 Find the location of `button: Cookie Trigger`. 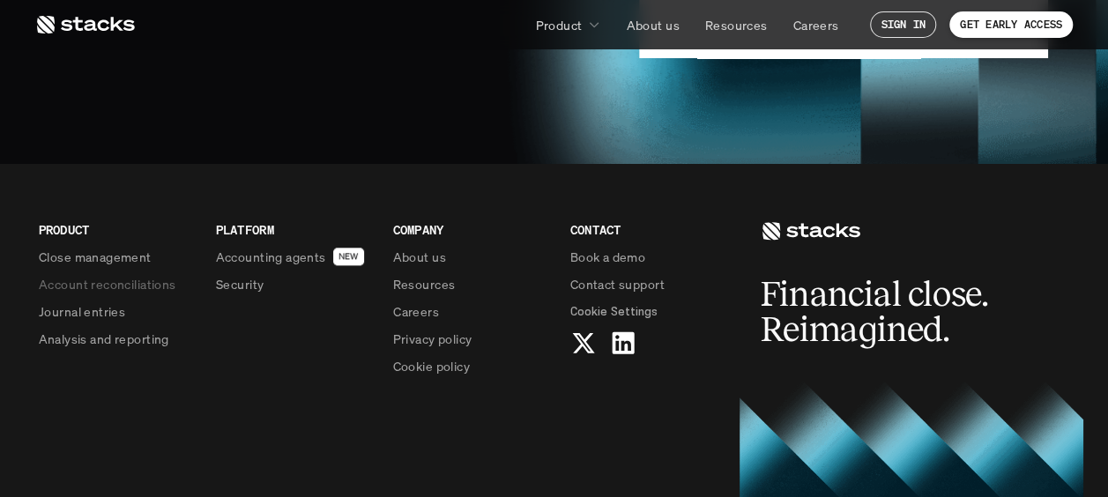

button: Cookie Trigger is located at coordinates (614, 311).